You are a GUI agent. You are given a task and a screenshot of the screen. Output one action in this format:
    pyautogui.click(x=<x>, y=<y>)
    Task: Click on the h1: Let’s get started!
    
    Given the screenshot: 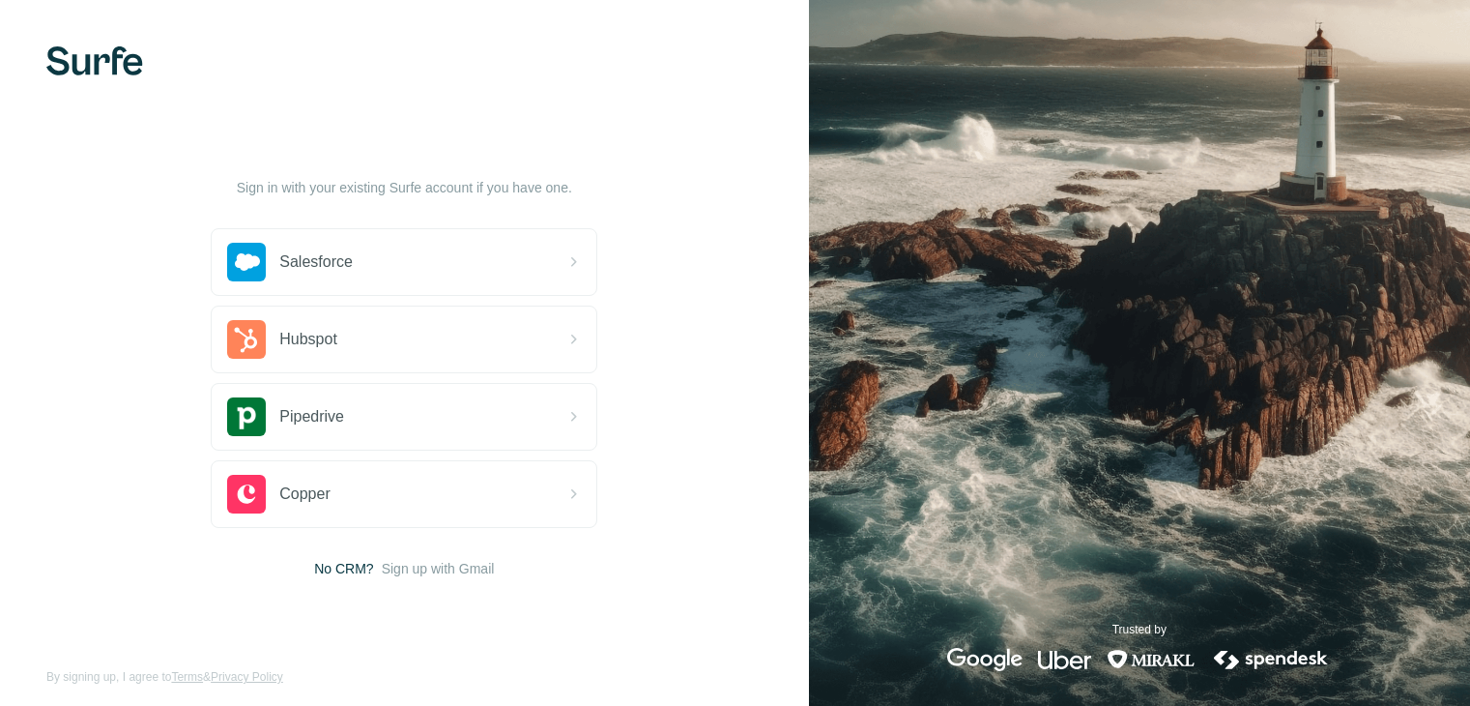 What is the action you would take?
    pyautogui.click(x=404, y=155)
    